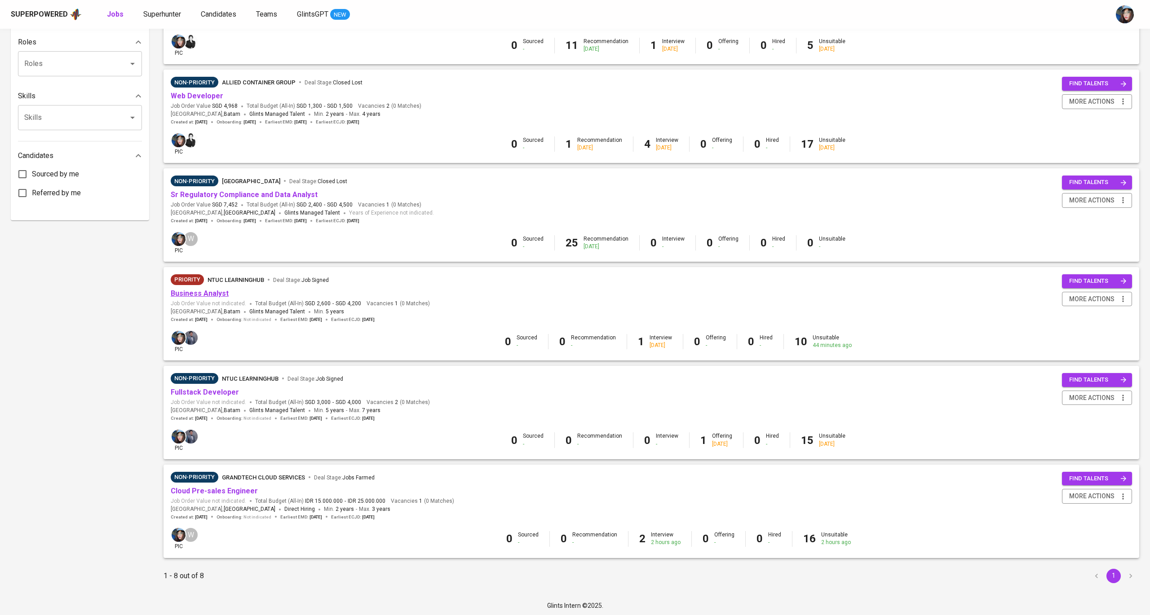 The height and width of the screenshot is (615, 1150). What do you see at coordinates (301, 419) in the screenshot?
I see `span: Earliest EMD :` at bounding box center [301, 419].